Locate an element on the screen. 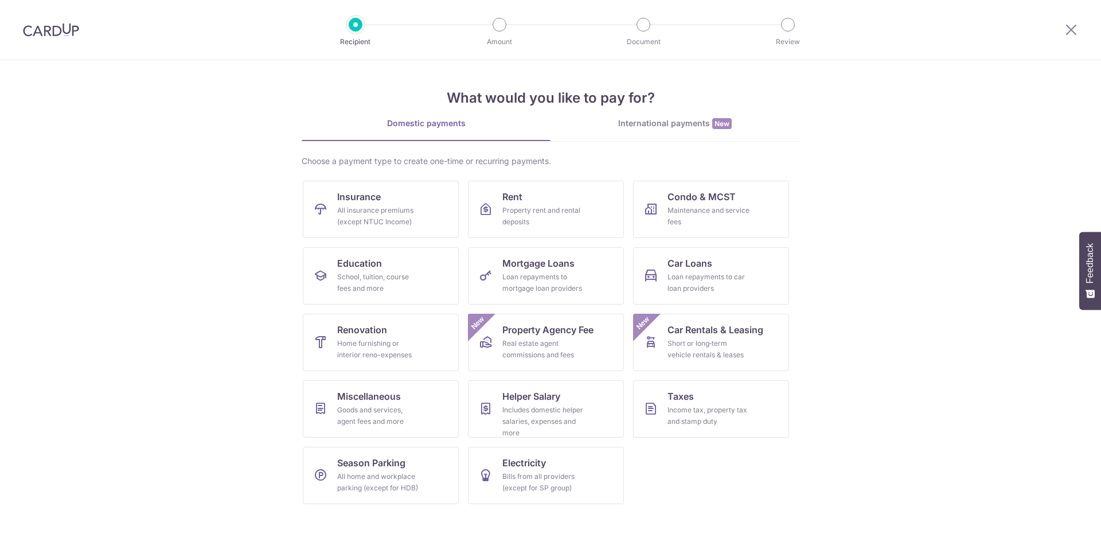  a: Property Agency FeeReal estate agent commissions and feesNew is located at coordinates (546, 342).